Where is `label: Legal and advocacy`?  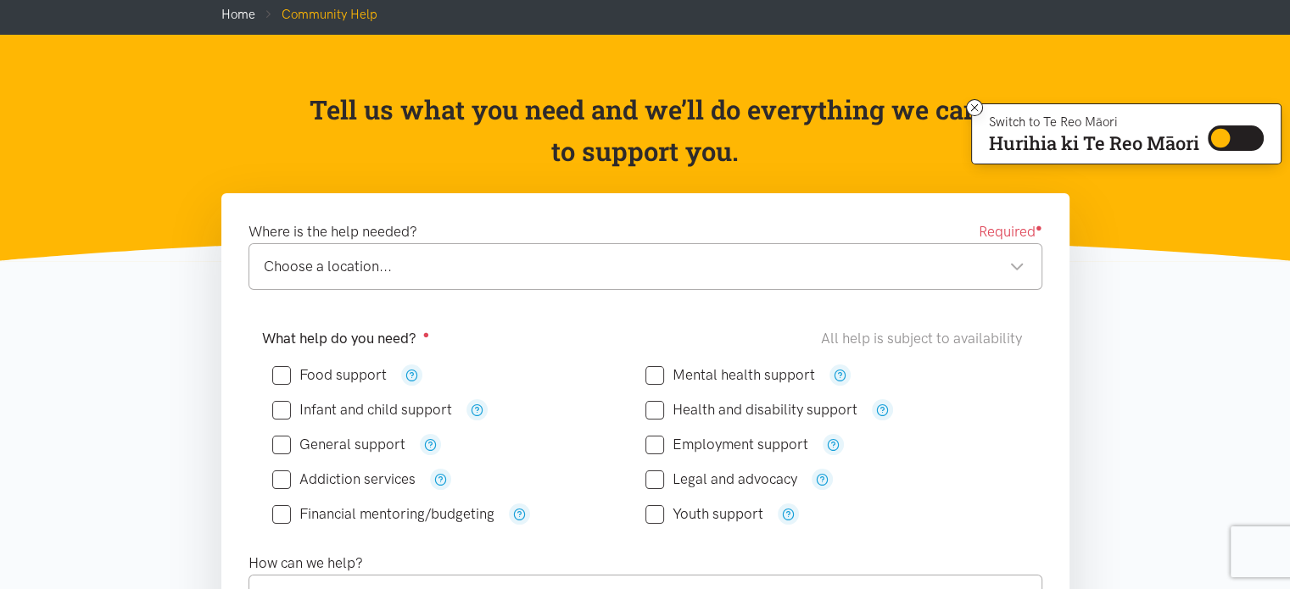
label: Legal and advocacy is located at coordinates (721, 479).